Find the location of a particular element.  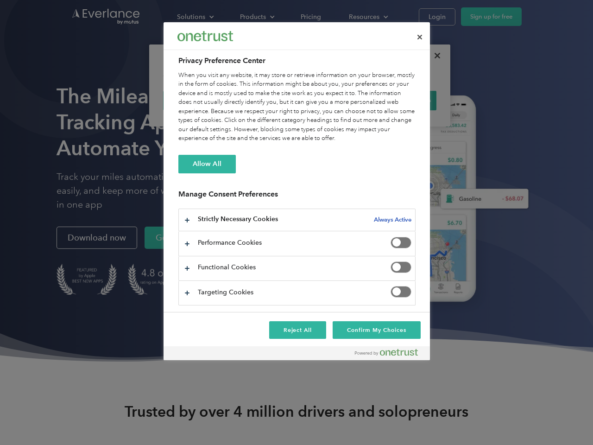

div: Preference center is located at coordinates (297, 191).